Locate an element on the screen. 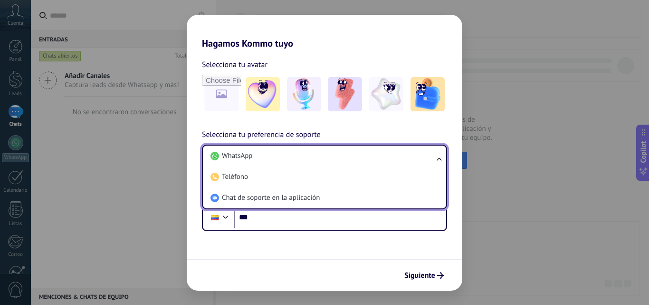  span: Siguiente is located at coordinates (419, 275).